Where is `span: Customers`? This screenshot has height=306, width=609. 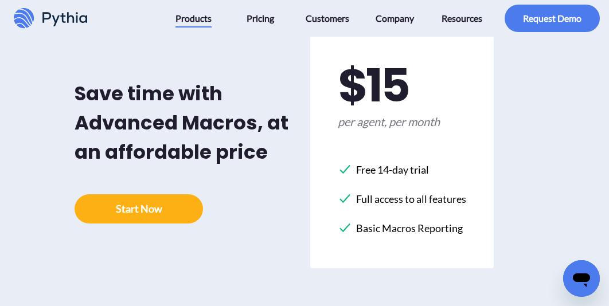
span: Customers is located at coordinates (327, 18).